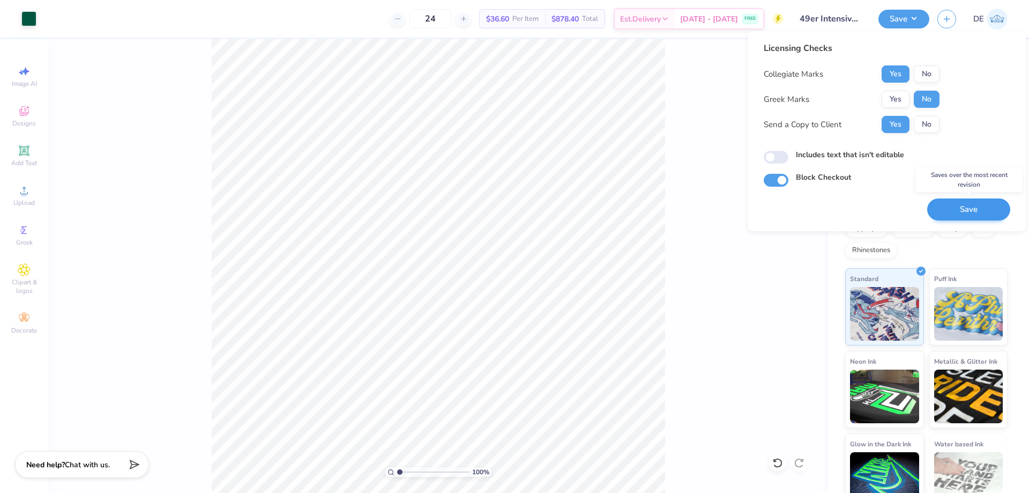 This screenshot has width=1029, height=493. I want to click on img: Neon Ink, so click(884, 396).